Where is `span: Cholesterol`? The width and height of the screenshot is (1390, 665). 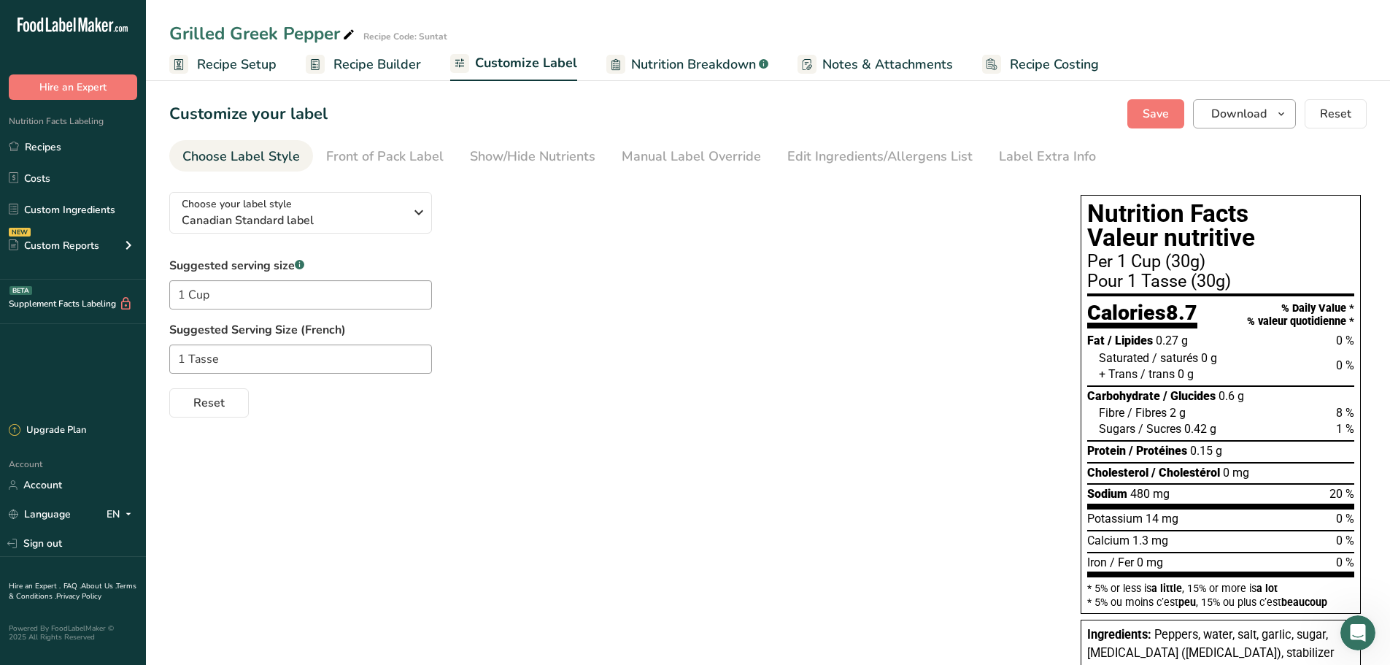 span: Cholesterol is located at coordinates (1118, 472).